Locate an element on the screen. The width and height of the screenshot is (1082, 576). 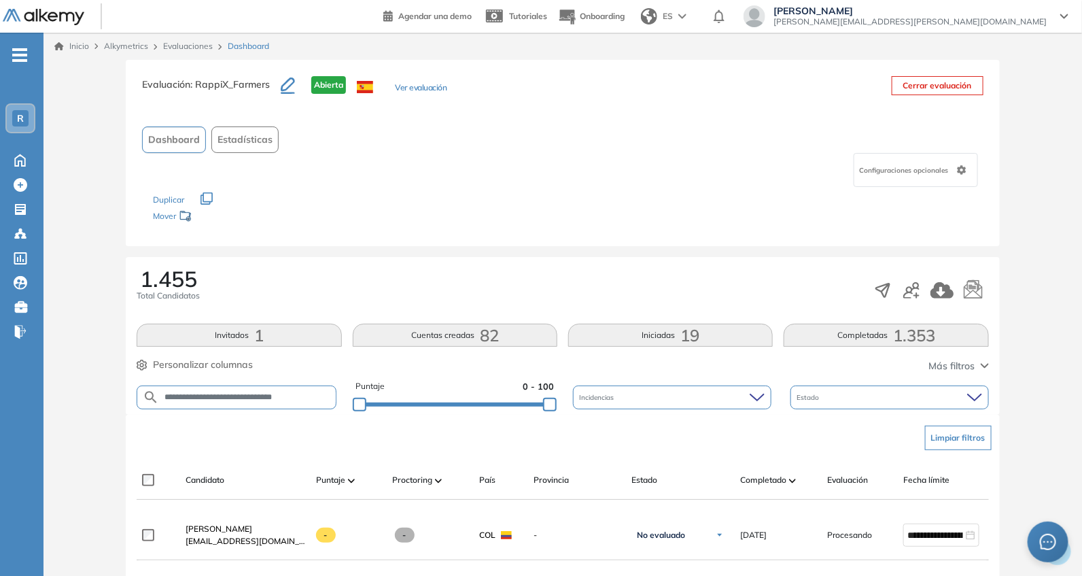
span: Total Candidatos is located at coordinates (168, 296).